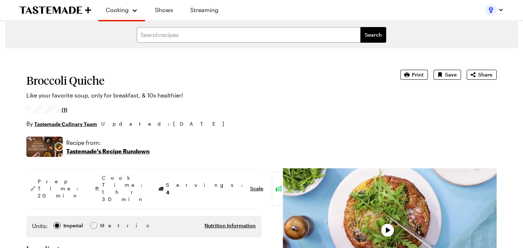 The height and width of the screenshot is (248, 523). What do you see at coordinates (108, 151) in the screenshot?
I see `p: Tastemade's Recipe Rundown` at bounding box center [108, 151].